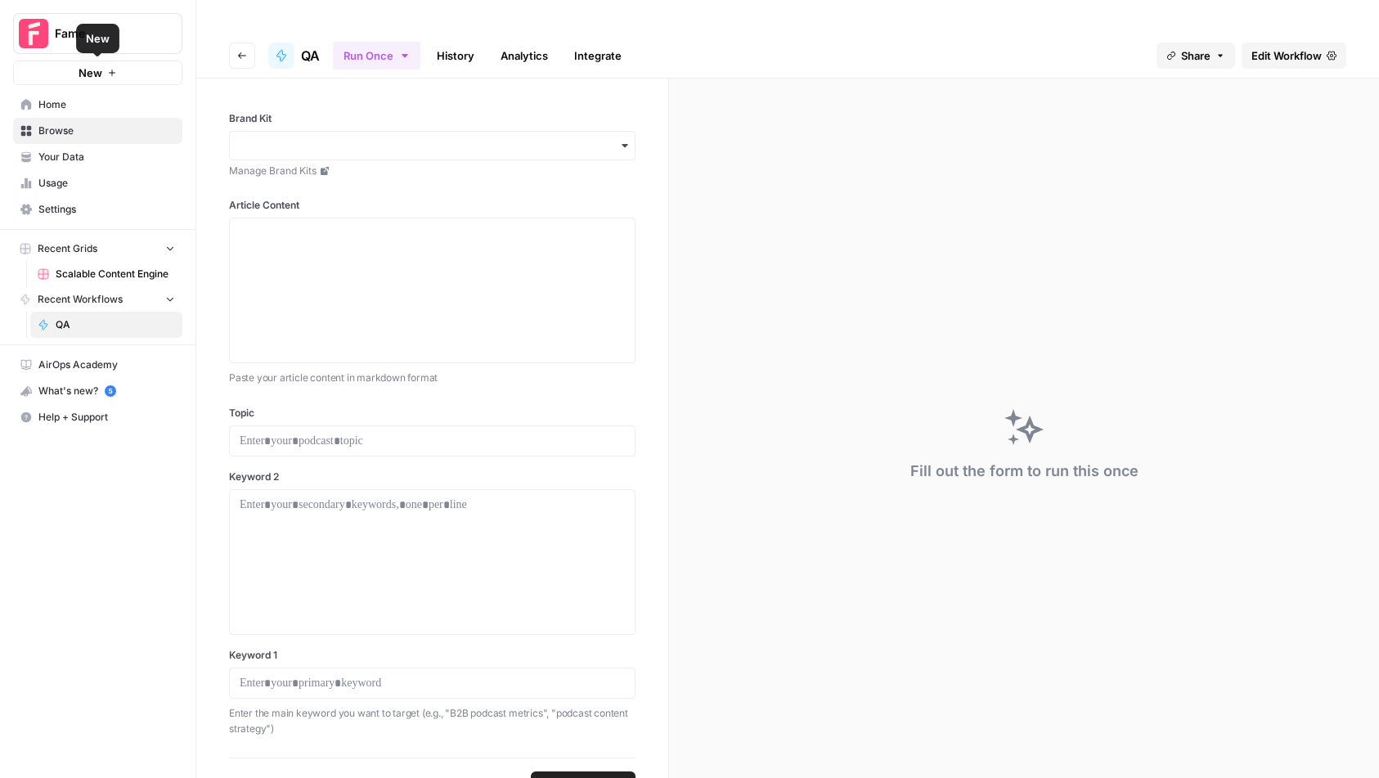 This screenshot has height=778, width=1379. I want to click on label: Brand Kit, so click(432, 119).